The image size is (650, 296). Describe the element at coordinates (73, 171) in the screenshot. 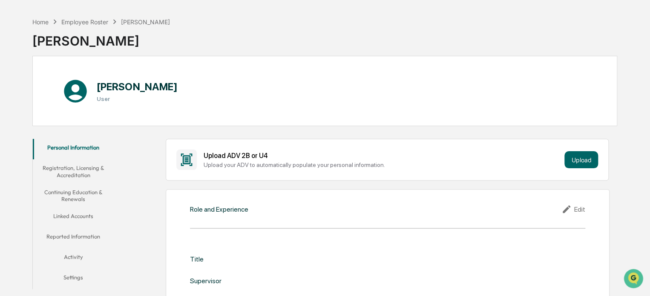

I see `button: Registration, Licensing & Accreditation` at that location.